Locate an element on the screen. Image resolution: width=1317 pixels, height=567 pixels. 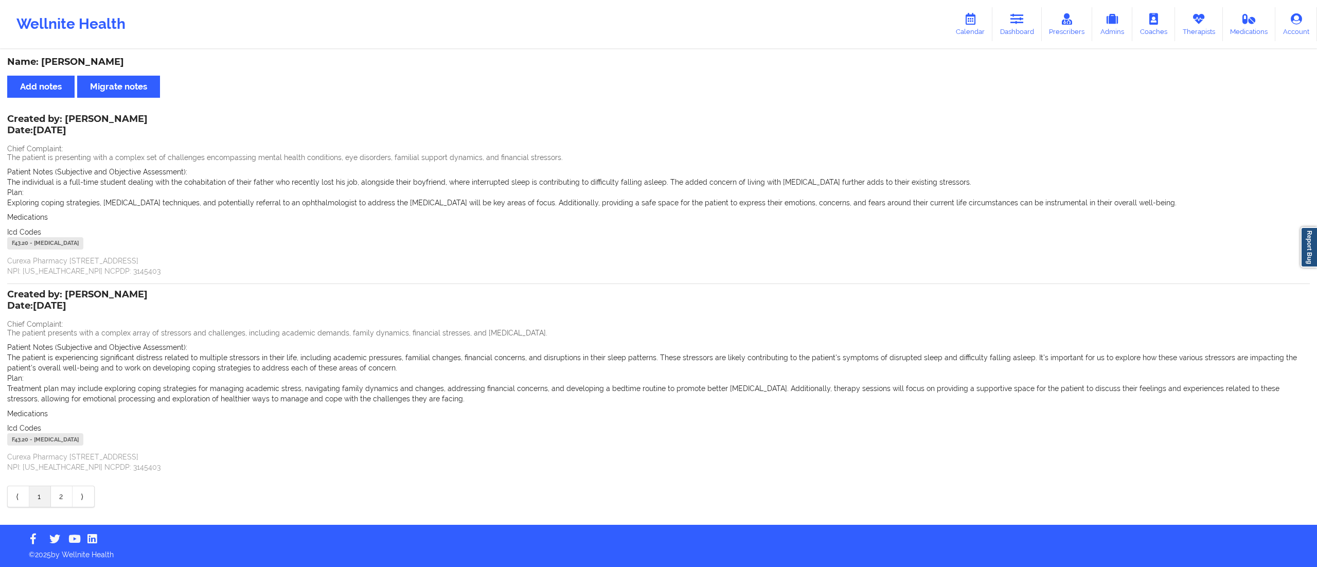
a: Next item is located at coordinates (83, 496).